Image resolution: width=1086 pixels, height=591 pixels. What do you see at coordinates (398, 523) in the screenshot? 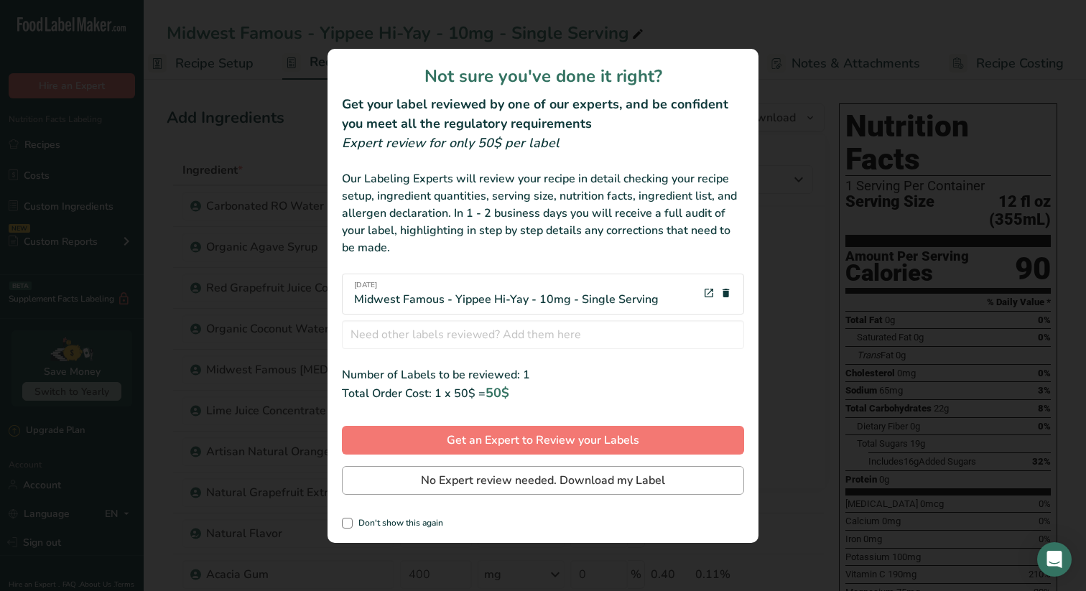
I see `span: Don't show this again` at bounding box center [398, 523].